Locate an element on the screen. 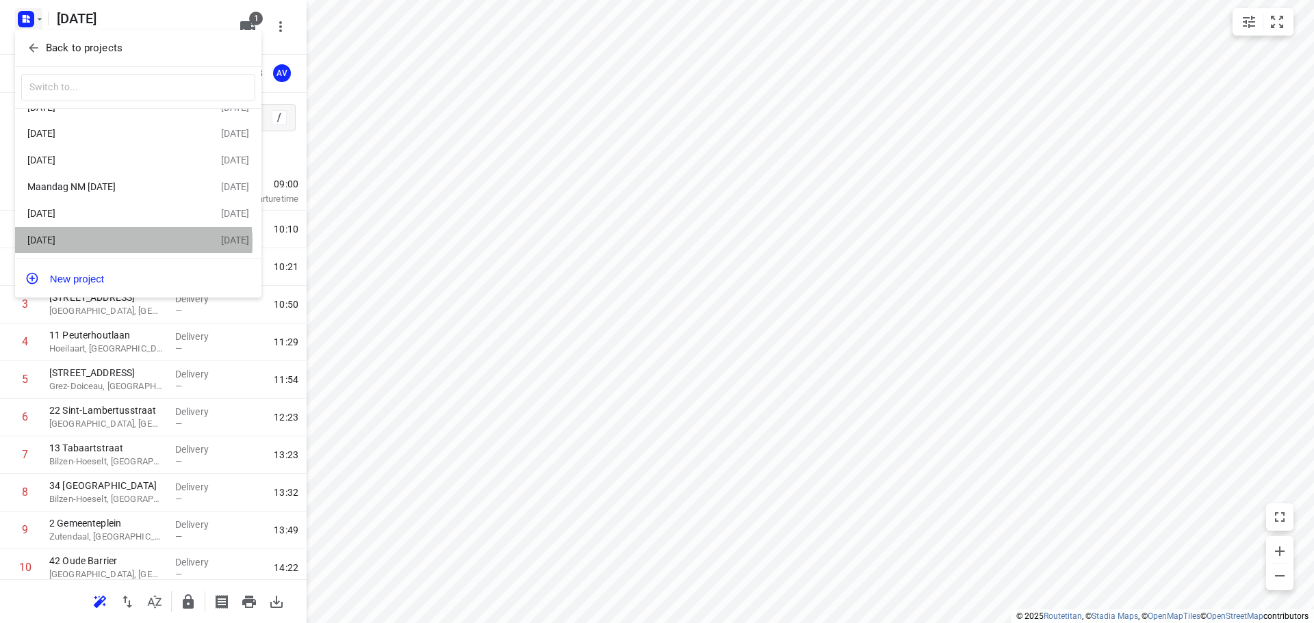 Image resolution: width=1314 pixels, height=623 pixels. p: Back to projects is located at coordinates (84, 48).